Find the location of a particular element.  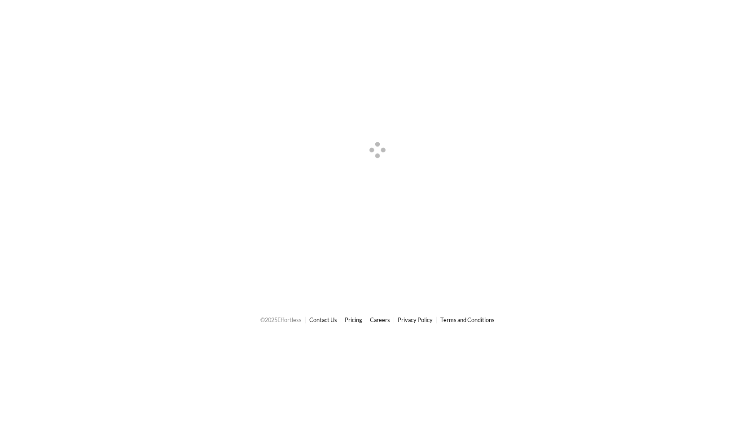

a: Careers is located at coordinates (380, 319).